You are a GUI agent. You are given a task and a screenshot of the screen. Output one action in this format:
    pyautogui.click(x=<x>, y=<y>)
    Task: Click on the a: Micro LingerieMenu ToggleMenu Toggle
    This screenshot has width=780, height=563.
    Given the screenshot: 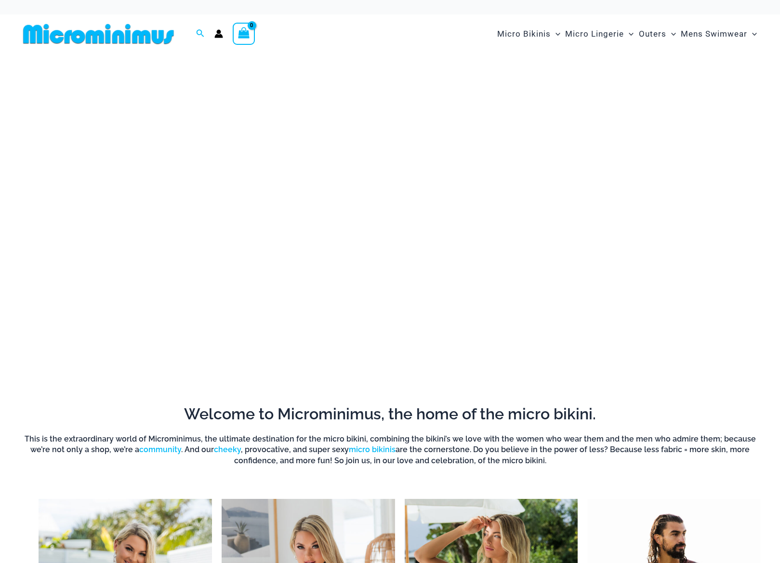 What is the action you would take?
    pyautogui.click(x=600, y=34)
    